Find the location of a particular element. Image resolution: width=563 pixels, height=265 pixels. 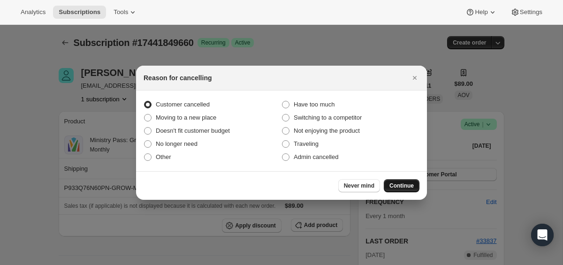

span: Other is located at coordinates (163, 157).